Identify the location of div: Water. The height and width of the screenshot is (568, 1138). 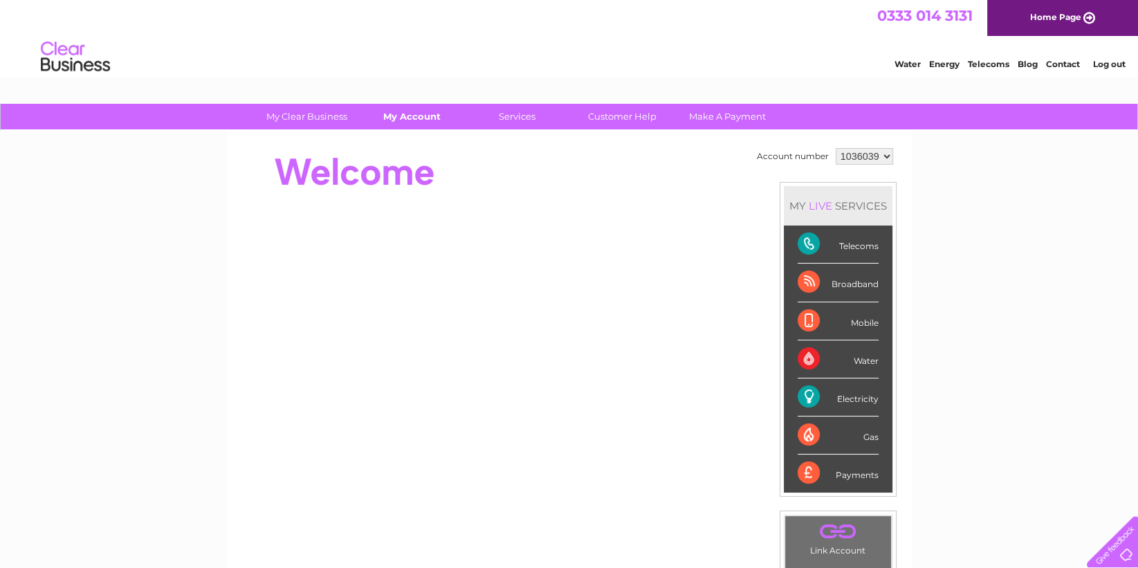
(838, 359).